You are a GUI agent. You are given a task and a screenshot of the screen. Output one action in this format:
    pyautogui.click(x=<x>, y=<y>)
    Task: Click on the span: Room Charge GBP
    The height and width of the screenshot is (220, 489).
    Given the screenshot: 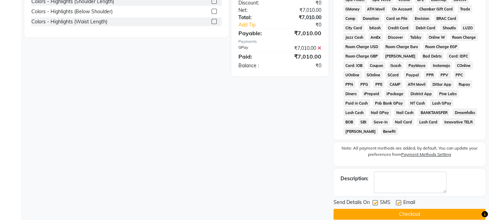 What is the action you would take?
    pyautogui.click(x=362, y=56)
    